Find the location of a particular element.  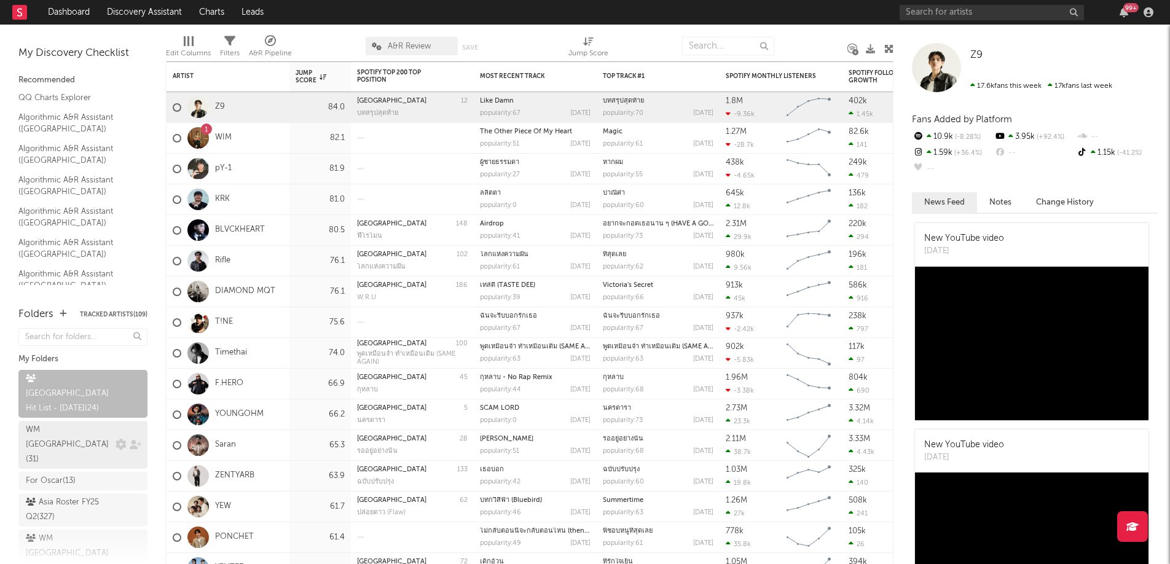

span: 17k fans last week is located at coordinates (1041, 86).